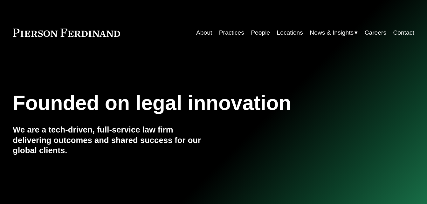  What do you see at coordinates (180, 103) in the screenshot?
I see `h1: Founded on legal innovation` at bounding box center [180, 103].